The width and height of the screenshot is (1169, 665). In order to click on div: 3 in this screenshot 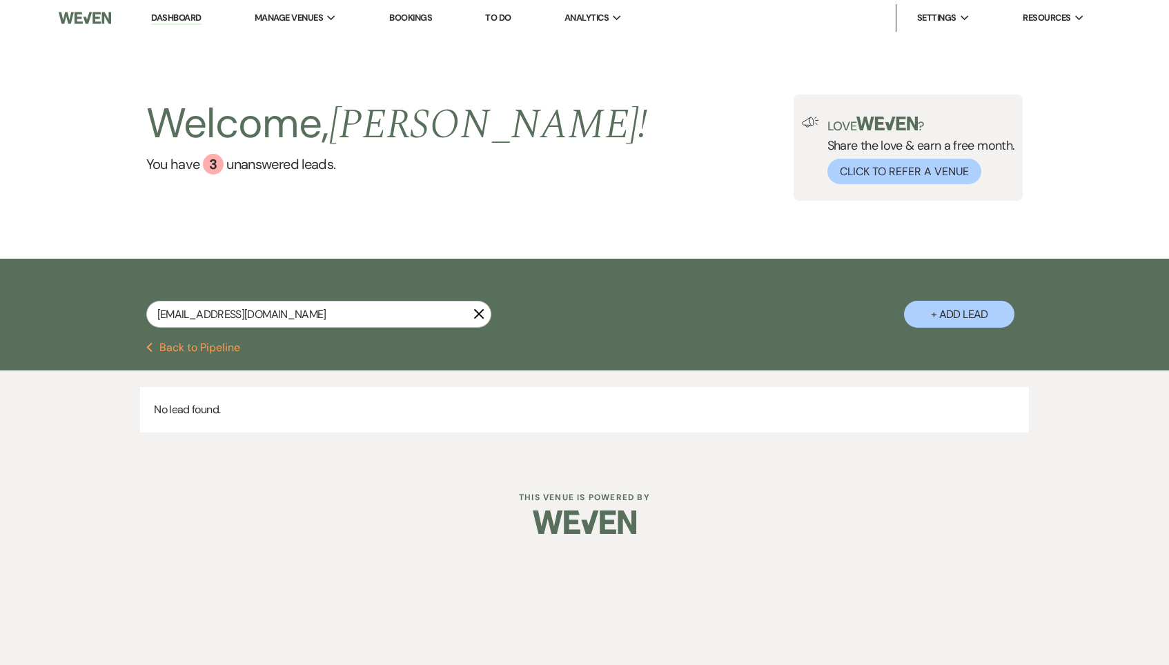, I will do `click(213, 164)`.